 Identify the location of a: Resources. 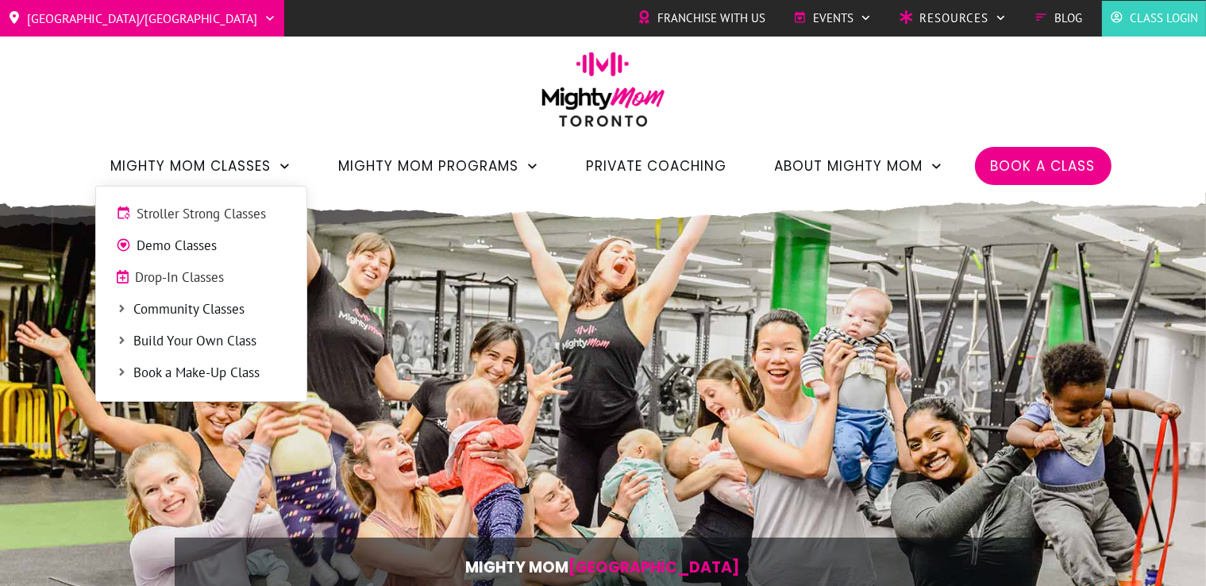
(953, 18).